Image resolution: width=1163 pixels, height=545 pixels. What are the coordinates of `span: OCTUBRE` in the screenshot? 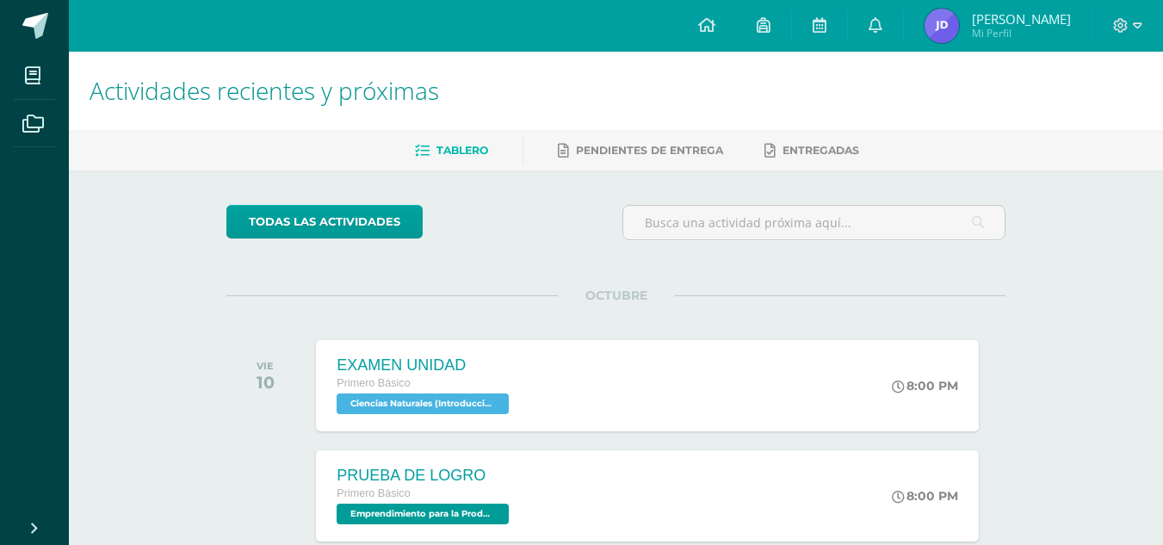 It's located at (616, 295).